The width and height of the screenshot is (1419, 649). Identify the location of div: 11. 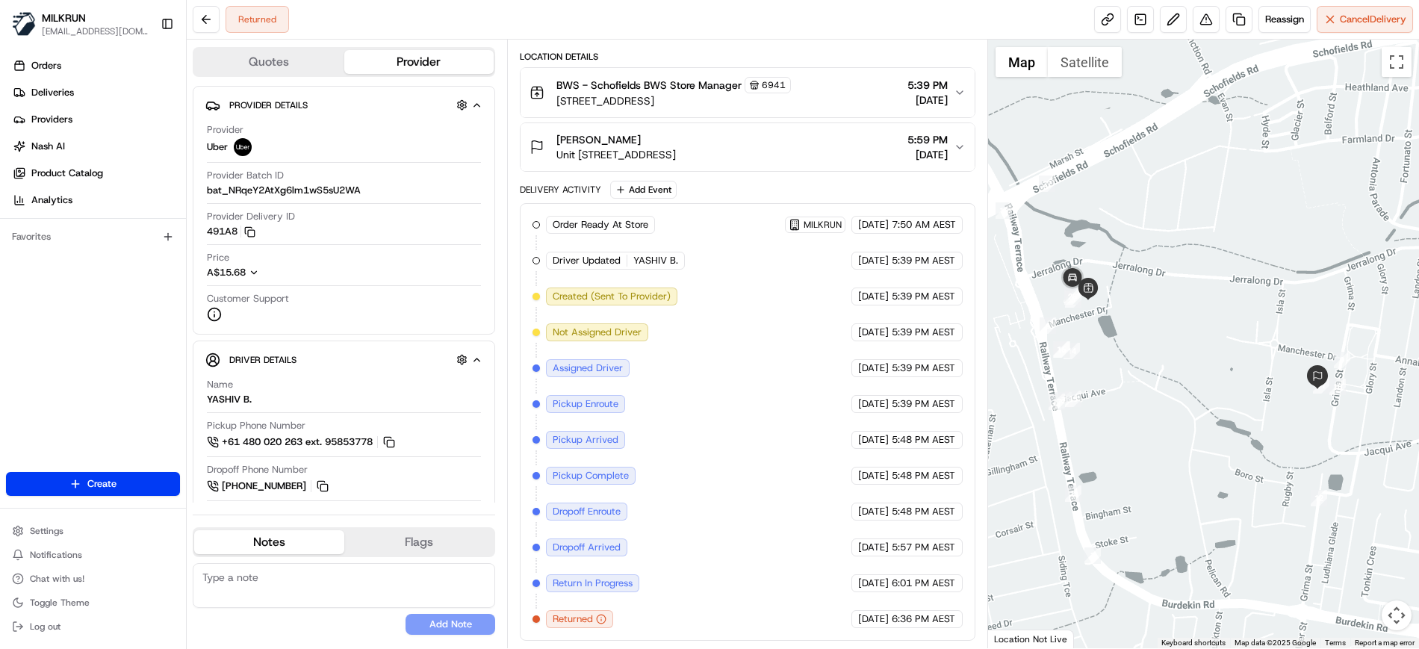
(1321, 385).